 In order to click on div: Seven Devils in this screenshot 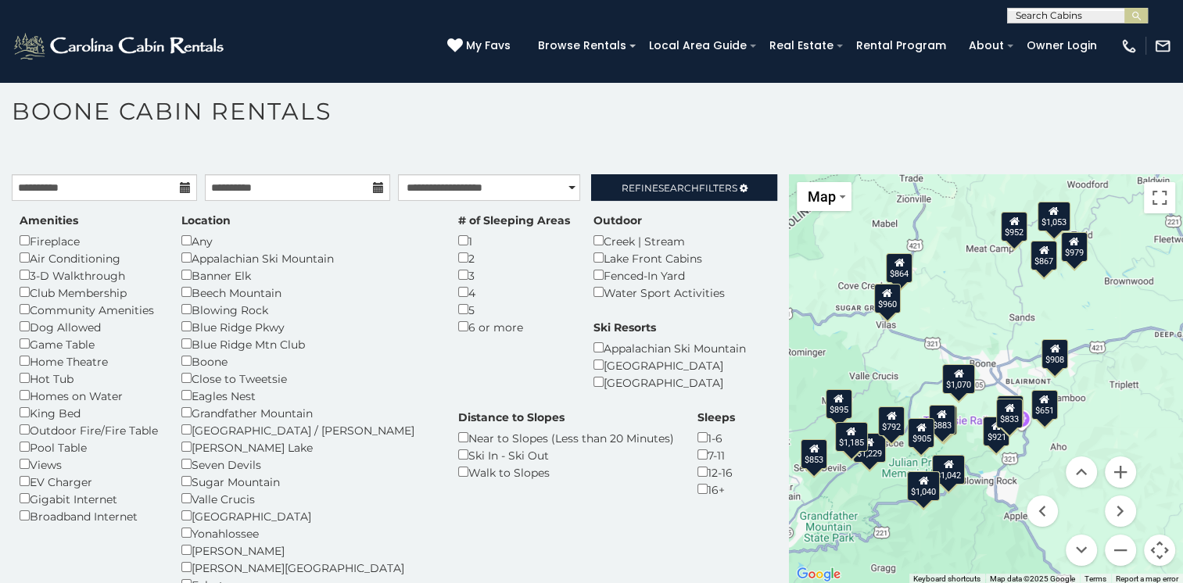, I will do `click(308, 464)`.